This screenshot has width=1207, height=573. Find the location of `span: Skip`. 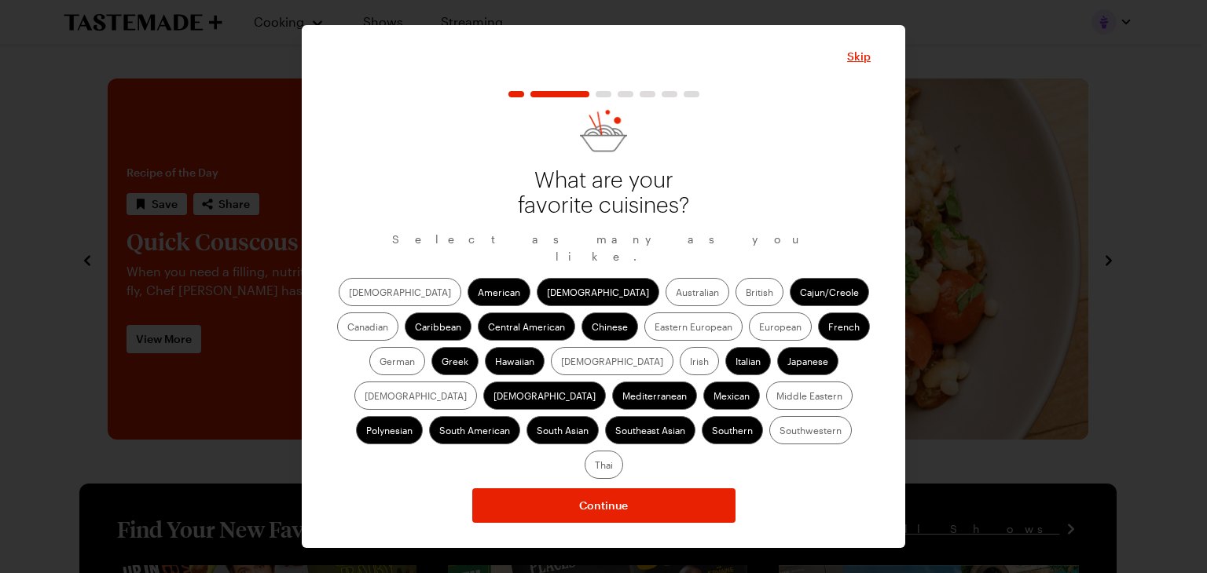

span: Skip is located at coordinates (859, 57).